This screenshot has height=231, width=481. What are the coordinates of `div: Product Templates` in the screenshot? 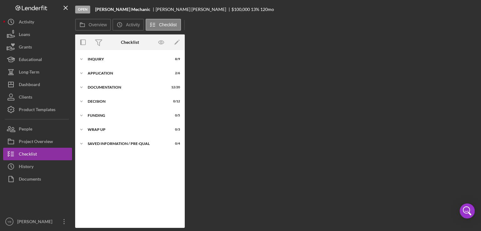 It's located at (37, 110).